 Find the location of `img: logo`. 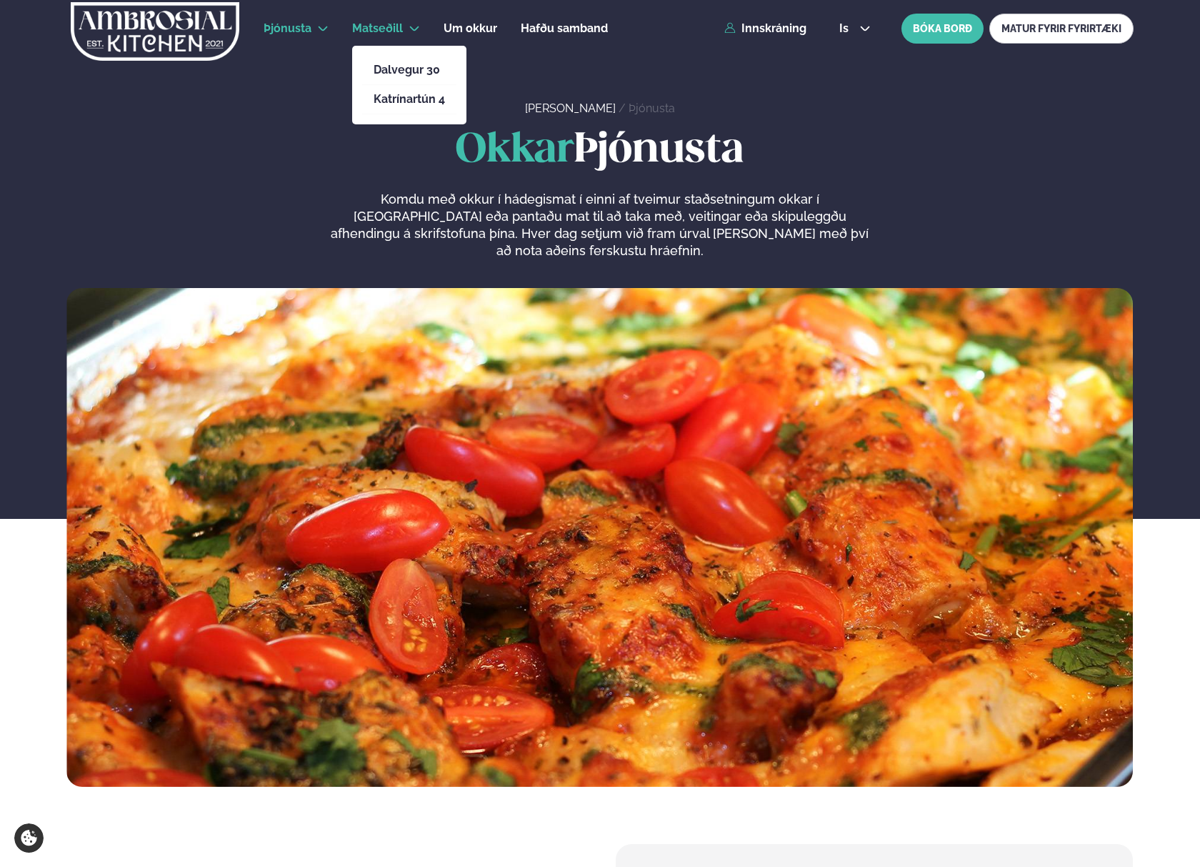

img: logo is located at coordinates (155, 31).